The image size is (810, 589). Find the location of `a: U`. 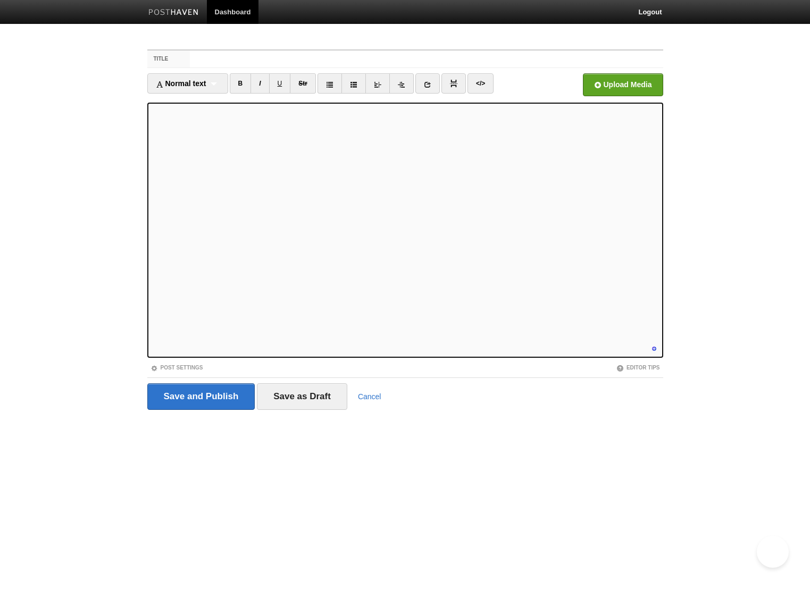

a: U is located at coordinates (280, 83).